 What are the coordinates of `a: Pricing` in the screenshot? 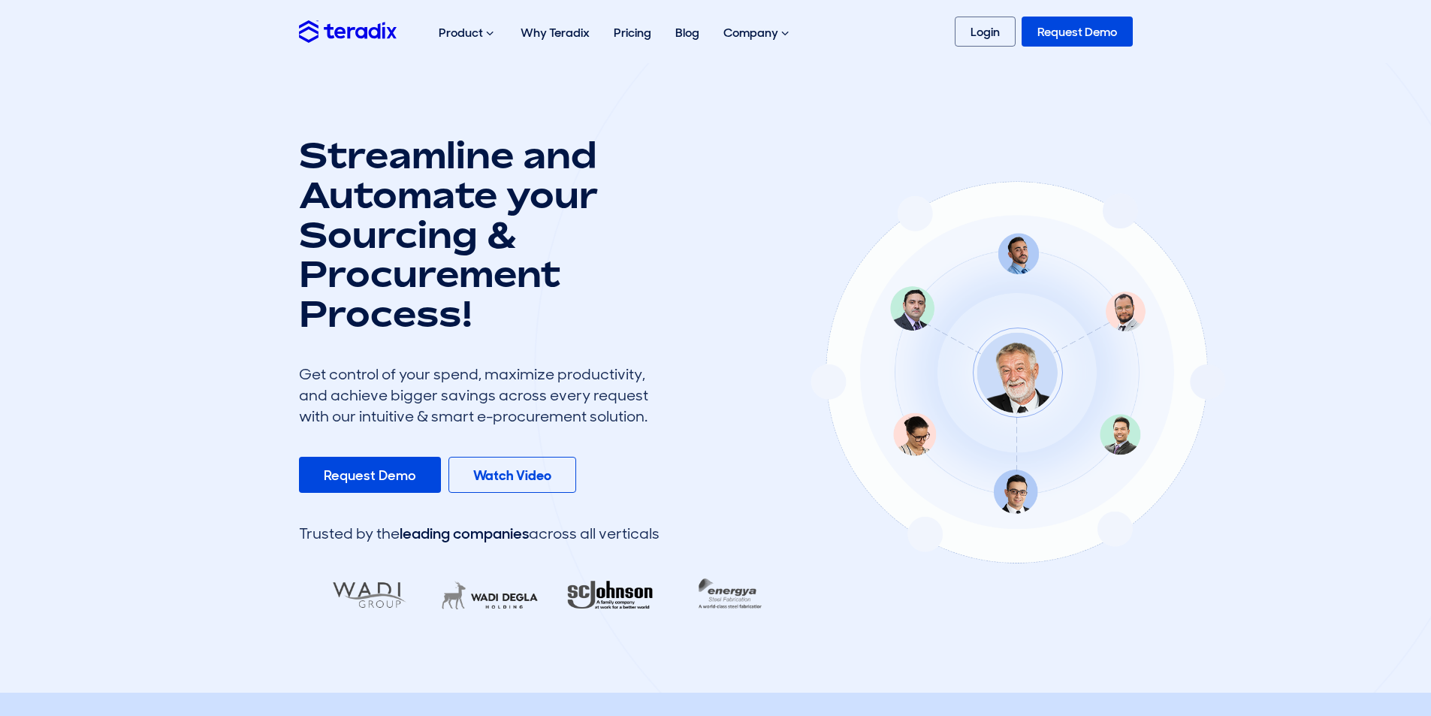 It's located at (632, 32).